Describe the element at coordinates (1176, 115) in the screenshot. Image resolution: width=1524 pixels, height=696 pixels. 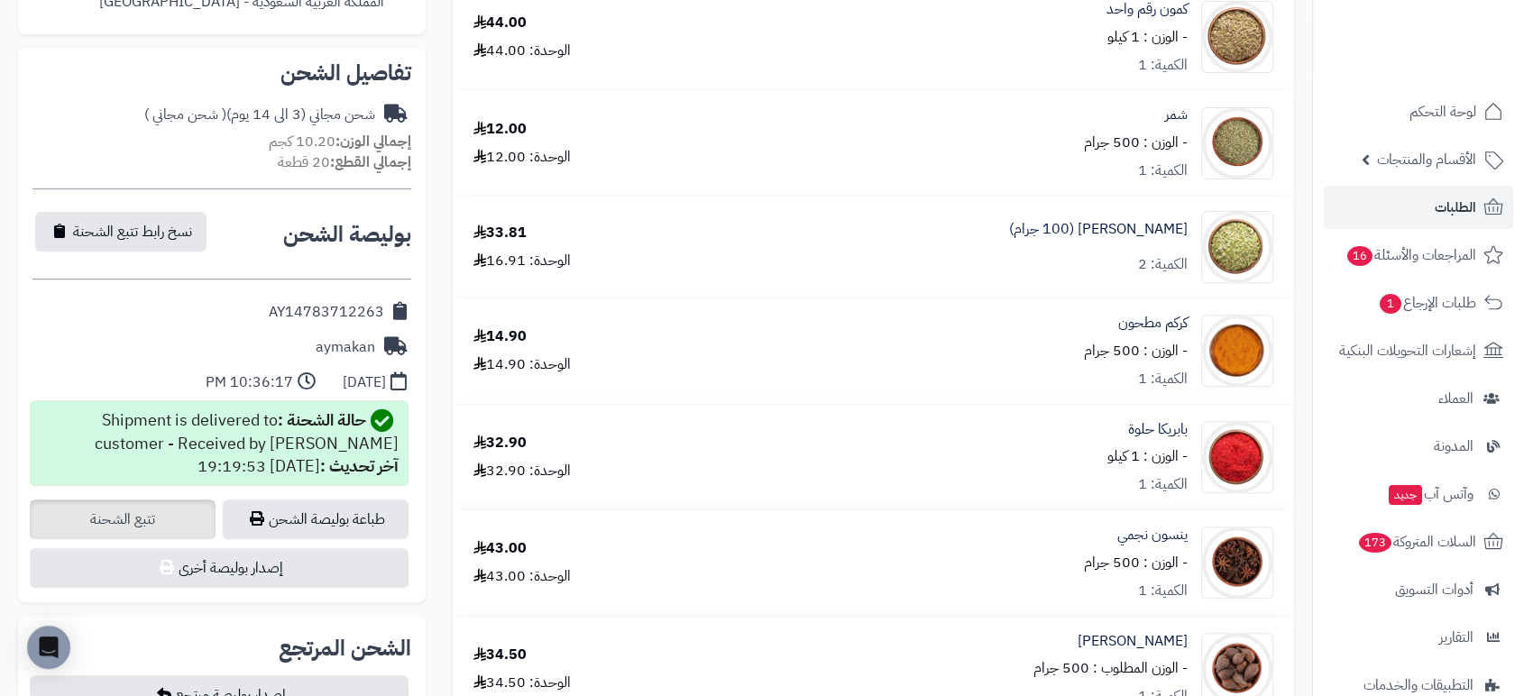
I see `a: شمر` at that location.